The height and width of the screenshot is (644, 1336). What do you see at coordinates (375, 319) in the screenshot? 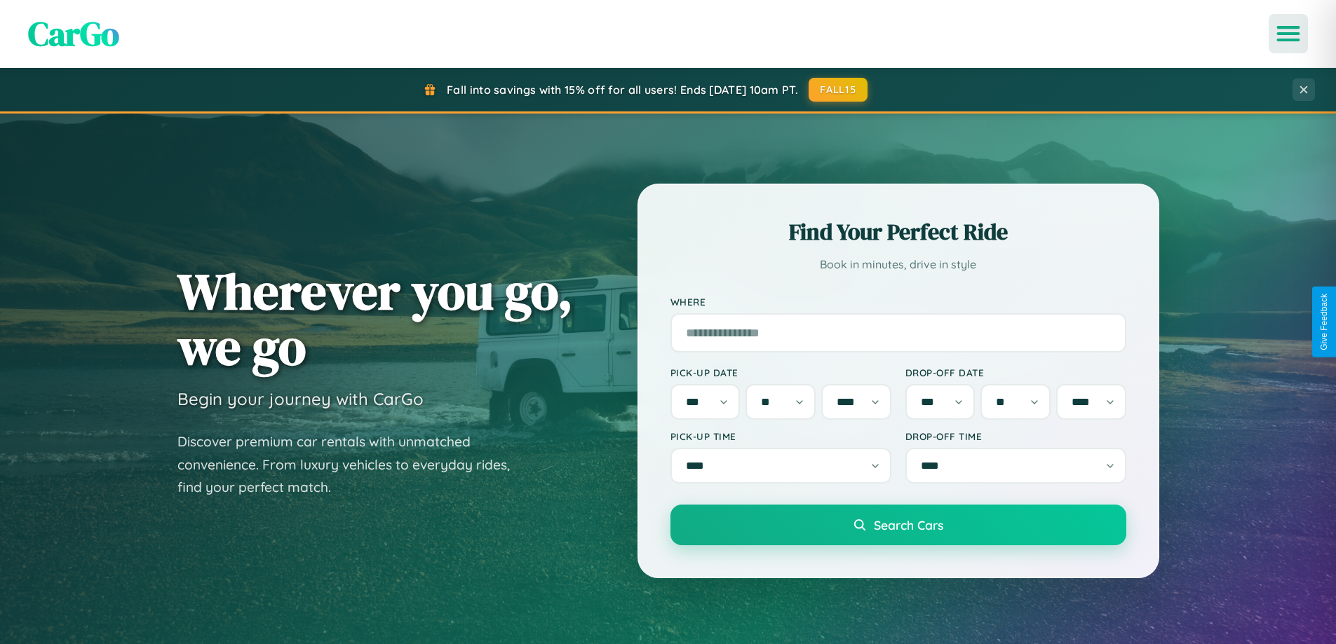
I see `h1: Wherever you go, we go` at bounding box center [375, 319].